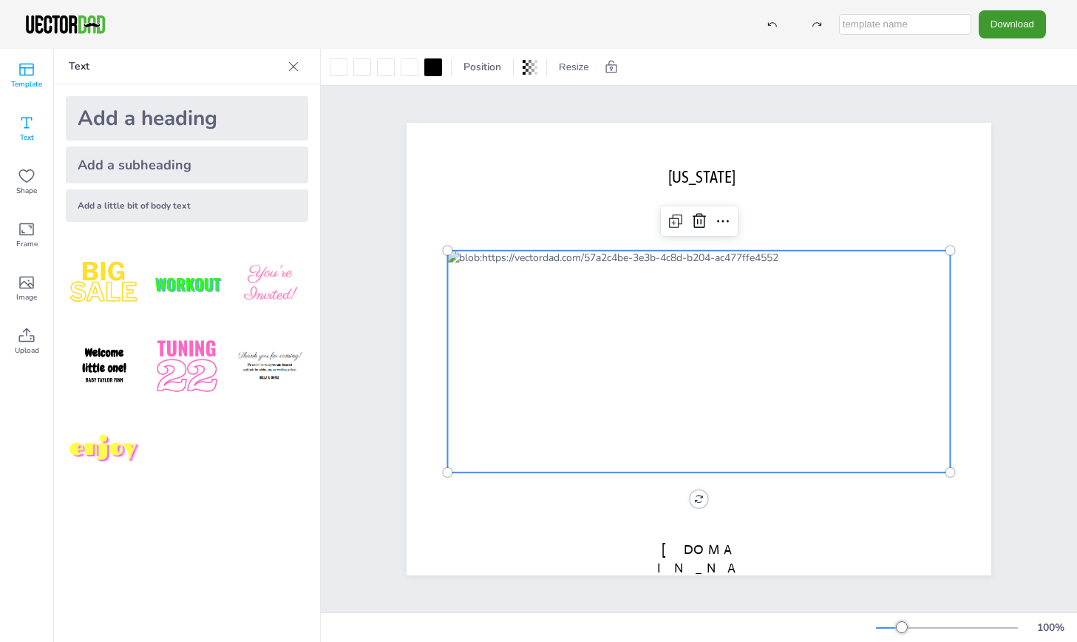 Image resolution: width=1077 pixels, height=642 pixels. What do you see at coordinates (187, 165) in the screenshot?
I see `div: Add a subheading` at bounding box center [187, 165].